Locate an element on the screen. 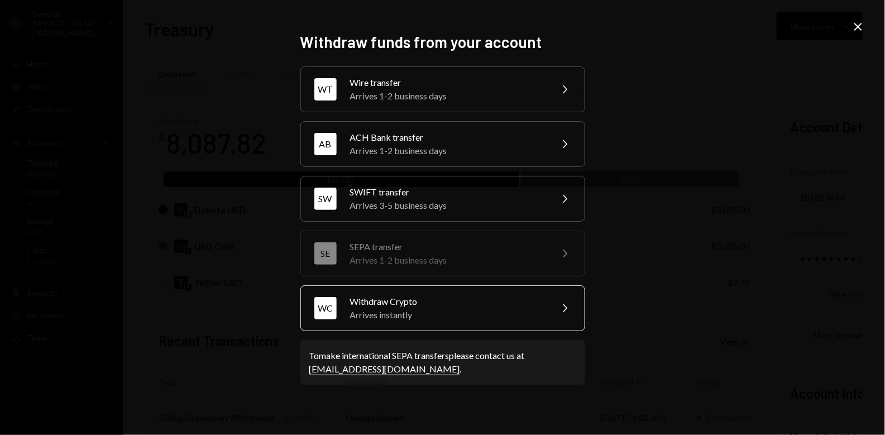  div: SWIFT transfer is located at coordinates (447, 192).